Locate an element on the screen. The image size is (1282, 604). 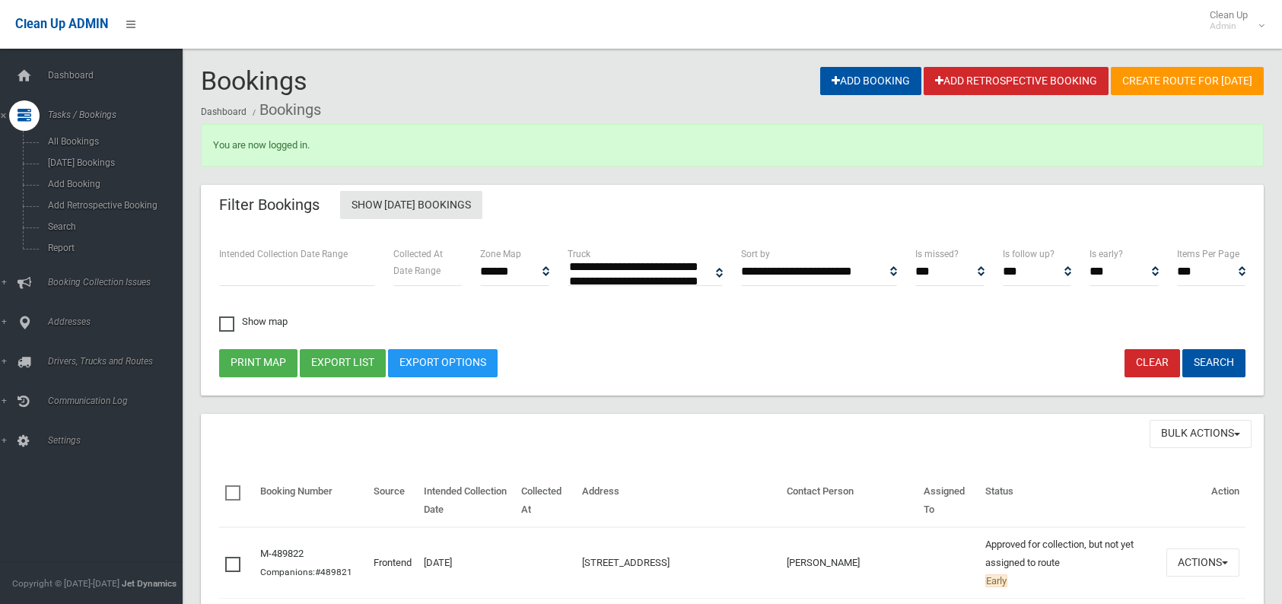
span: Show map is located at coordinates (253, 321).